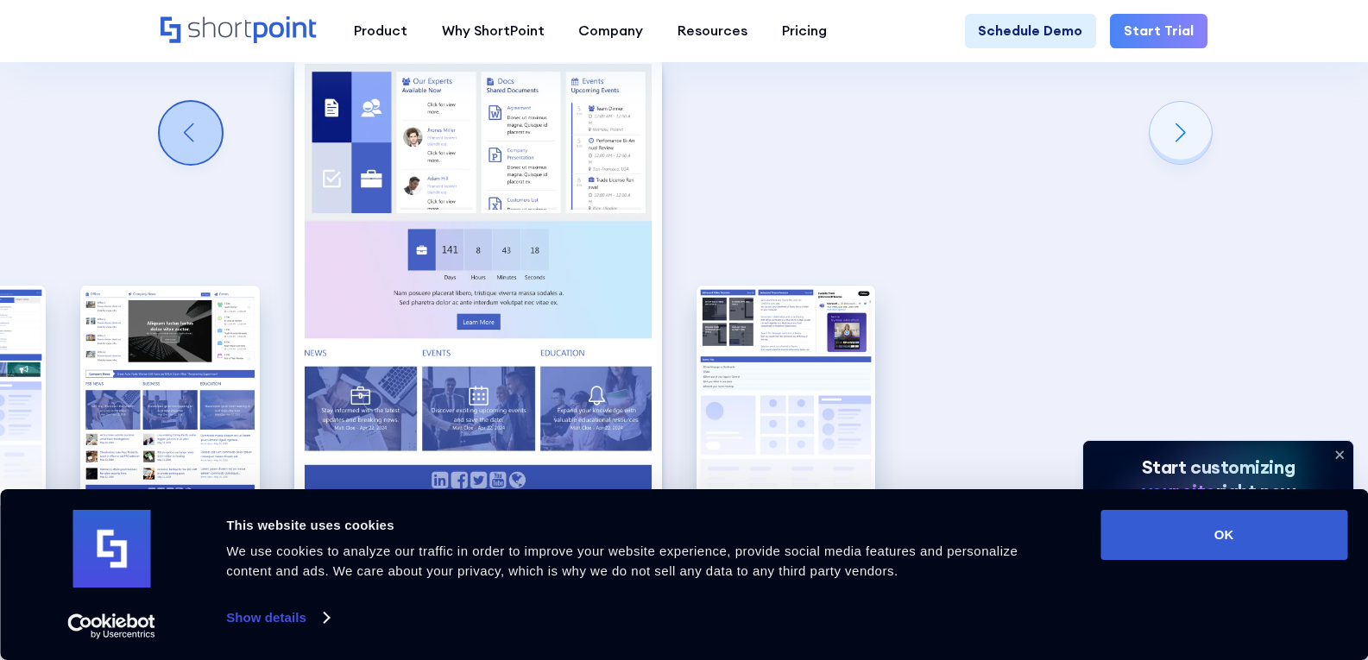 The height and width of the screenshot is (660, 1368). Describe the element at coordinates (712, 31) in the screenshot. I see `a: Resources` at that location.